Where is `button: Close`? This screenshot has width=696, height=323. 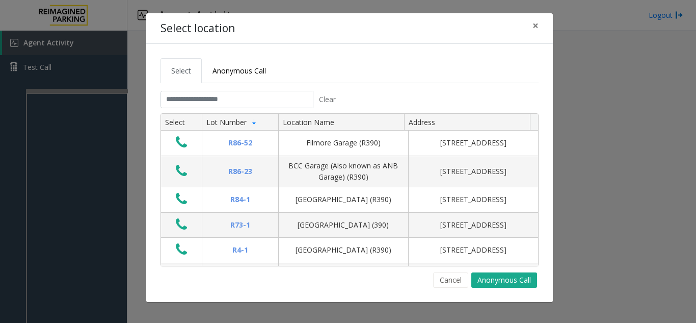
button: Close is located at coordinates (536, 25).